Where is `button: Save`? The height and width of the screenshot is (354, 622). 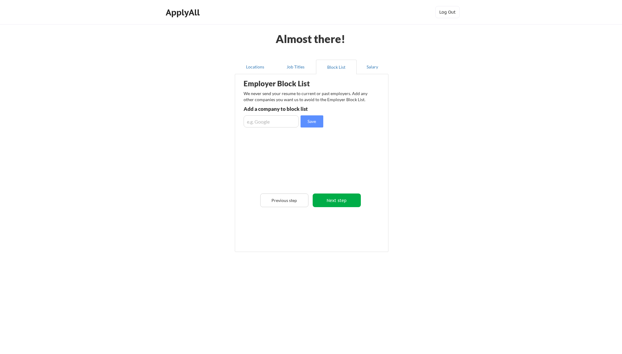 button: Save is located at coordinates (312, 122).